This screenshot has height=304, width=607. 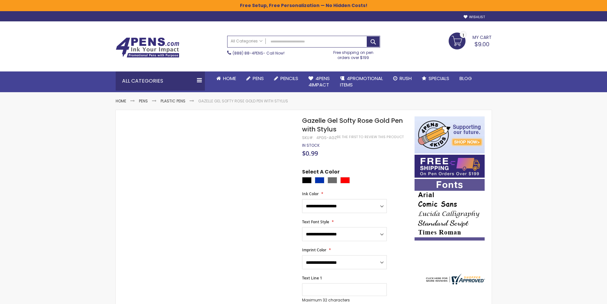 What do you see at coordinates (286, 78) in the screenshot?
I see `a: Pencils` at bounding box center [286, 78].